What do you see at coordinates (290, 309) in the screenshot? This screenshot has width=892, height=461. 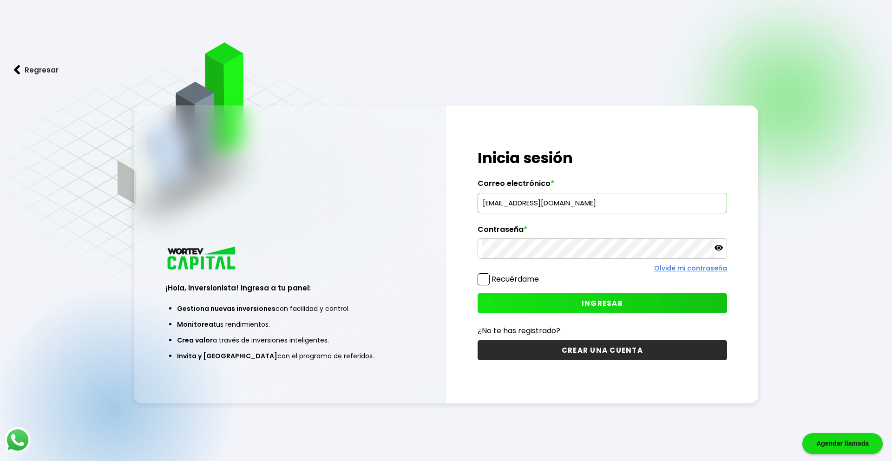 I see `li: con facilidad y control.` at bounding box center [290, 309].